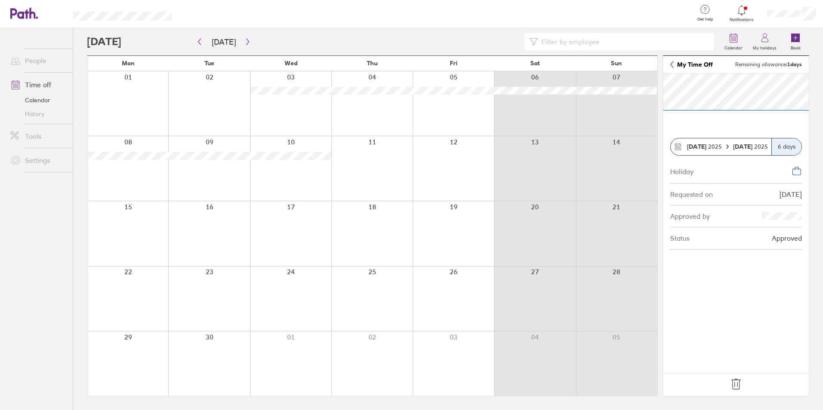  Describe the element at coordinates (616, 63) in the screenshot. I see `span: Sun` at that location.